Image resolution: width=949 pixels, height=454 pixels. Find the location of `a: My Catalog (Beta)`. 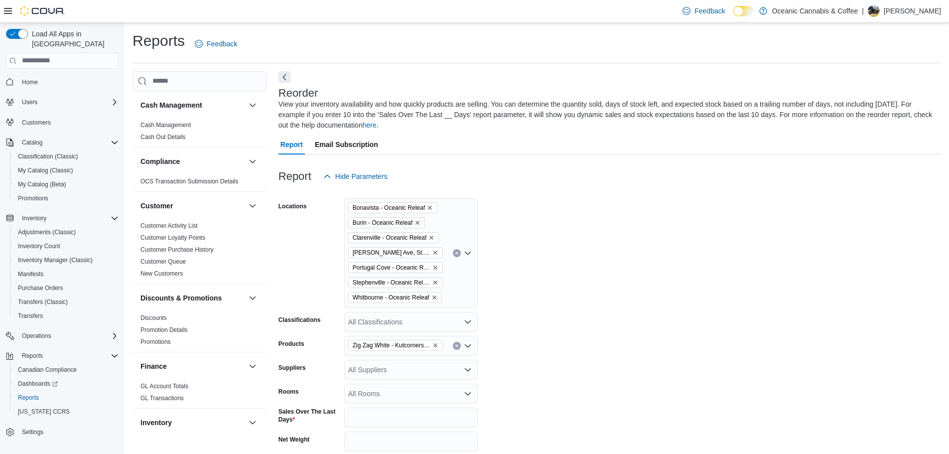

a: My Catalog (Beta) is located at coordinates (42, 184).